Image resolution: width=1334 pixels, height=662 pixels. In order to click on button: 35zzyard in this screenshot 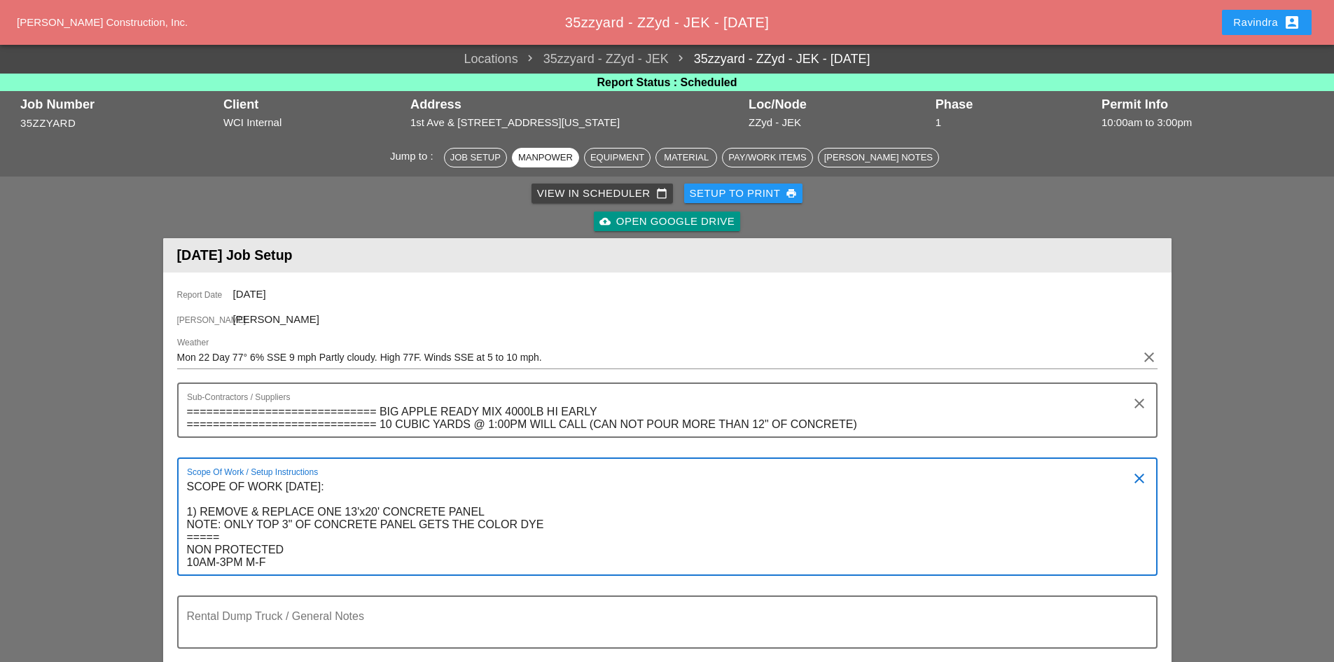, I will do `click(48, 123)`.